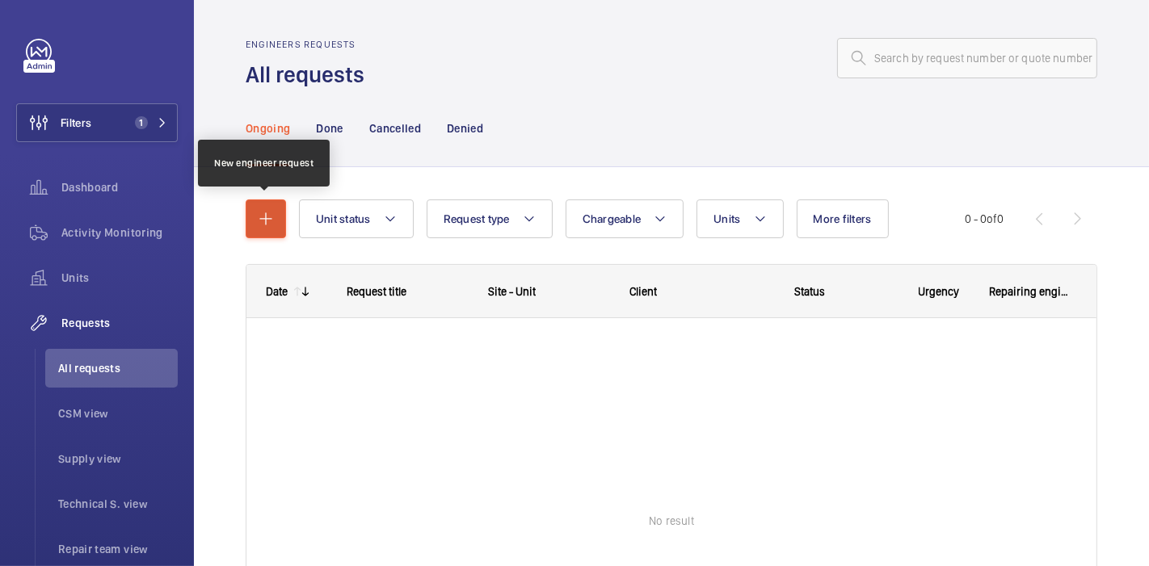 The image size is (1149, 566). Describe the element at coordinates (991, 219) in the screenshot. I see `span: of` at that location.